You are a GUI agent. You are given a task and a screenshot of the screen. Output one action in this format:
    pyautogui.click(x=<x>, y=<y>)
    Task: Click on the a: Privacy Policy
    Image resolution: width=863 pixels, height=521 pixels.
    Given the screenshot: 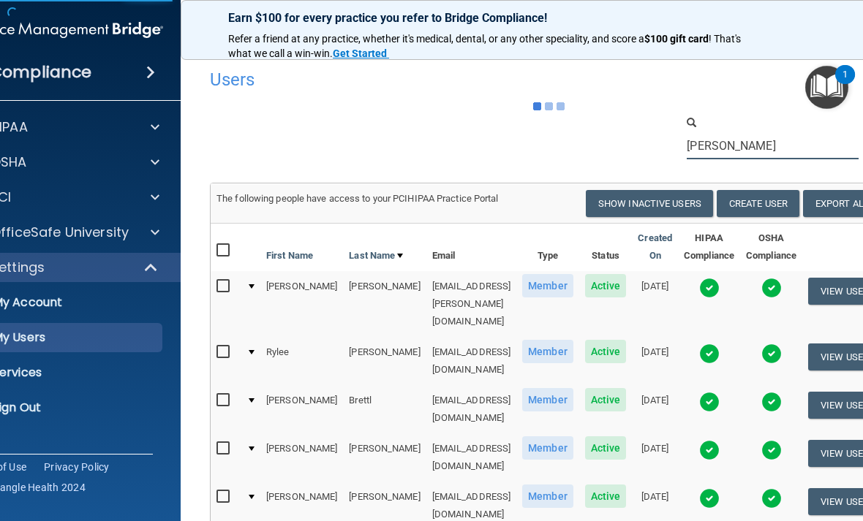 What is the action you would take?
    pyautogui.click(x=77, y=467)
    